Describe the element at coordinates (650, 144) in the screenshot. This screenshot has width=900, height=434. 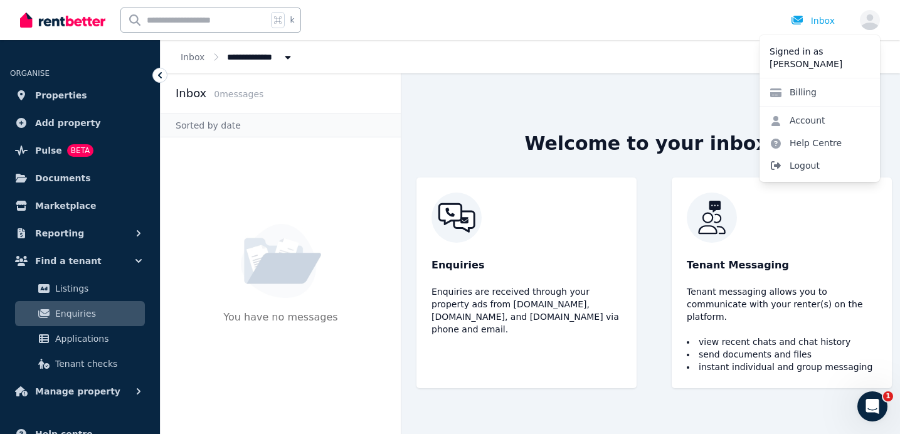
I see `h2: Welcome to your inbox!` at that location.